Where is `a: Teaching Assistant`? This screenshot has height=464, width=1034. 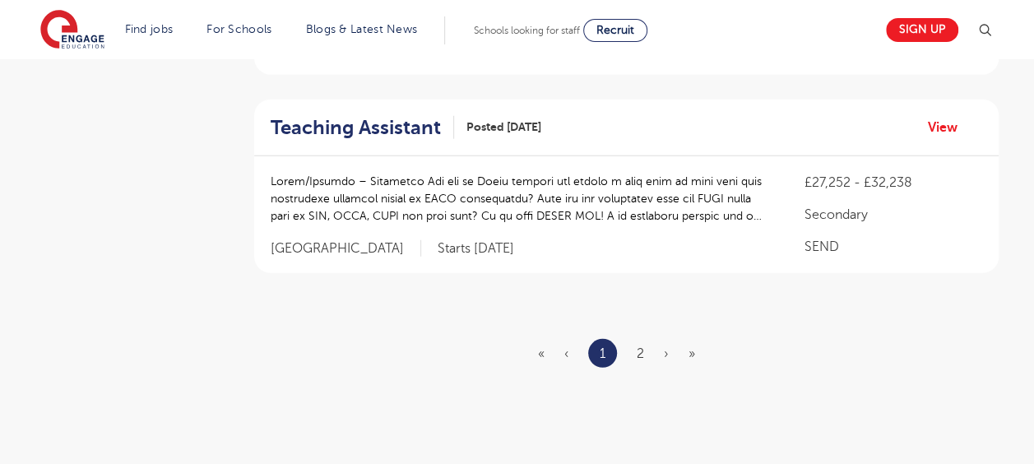
a: Teaching Assistant is located at coordinates (362, 127).